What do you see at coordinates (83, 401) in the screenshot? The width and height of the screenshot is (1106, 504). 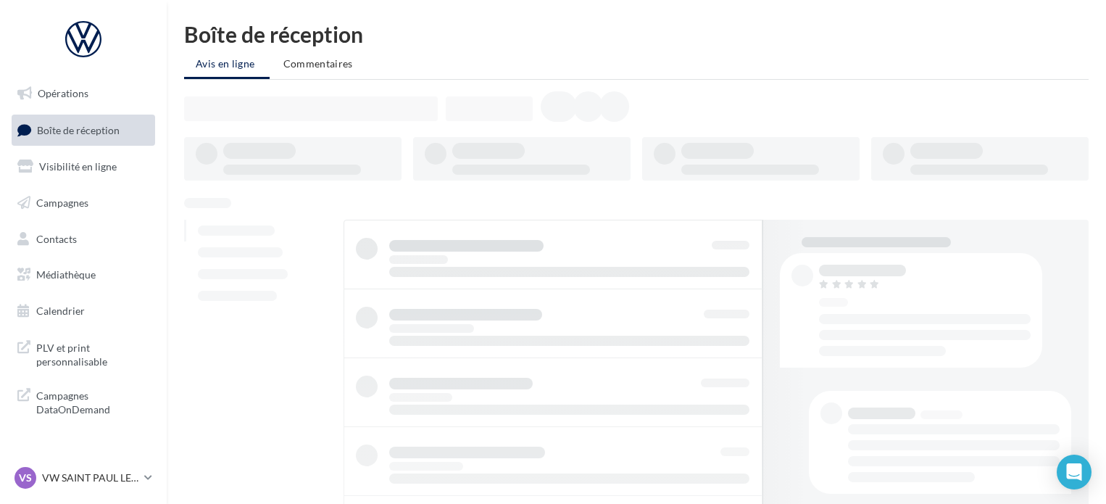 I see `a: Campagnes DataOnDemand` at bounding box center [83, 401].